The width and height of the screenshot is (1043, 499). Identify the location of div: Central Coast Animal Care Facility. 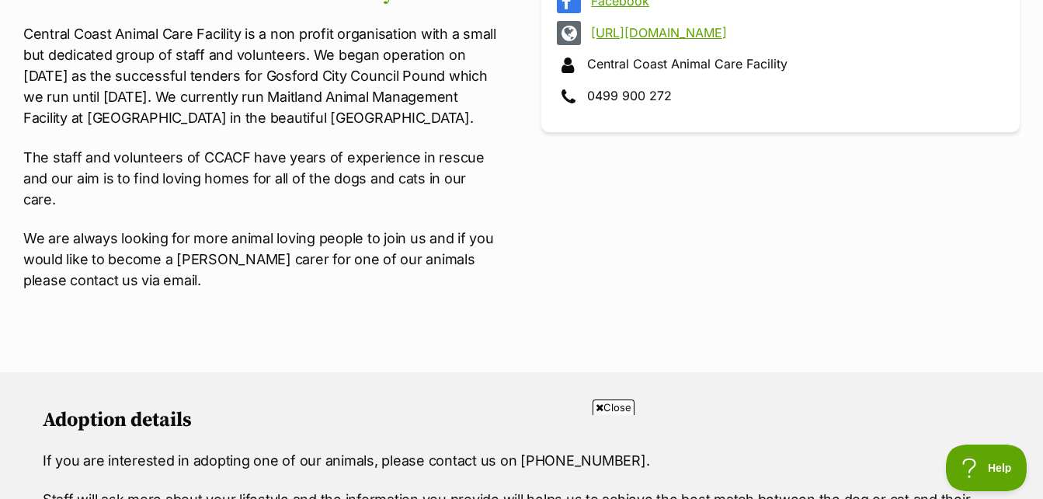
(781, 64).